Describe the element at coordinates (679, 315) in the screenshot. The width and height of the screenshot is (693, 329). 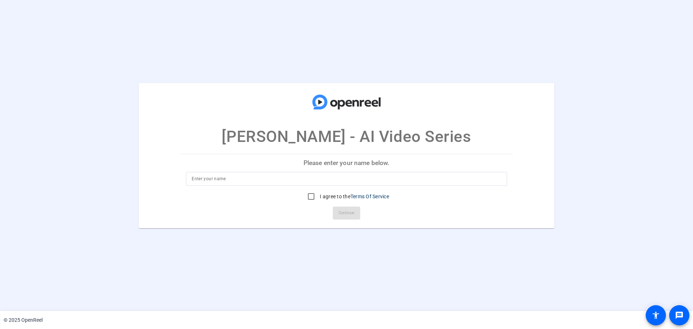
I see `mat-icon: message` at that location.